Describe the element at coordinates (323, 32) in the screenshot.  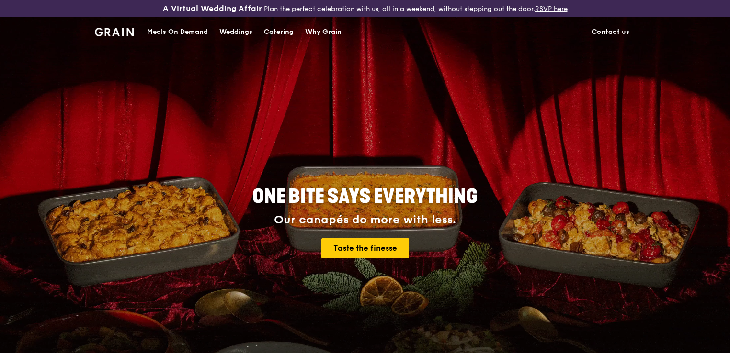
I see `div: Why Grain` at that location.